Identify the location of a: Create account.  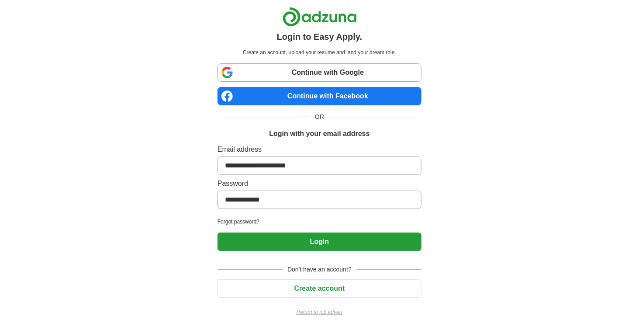
(320, 288).